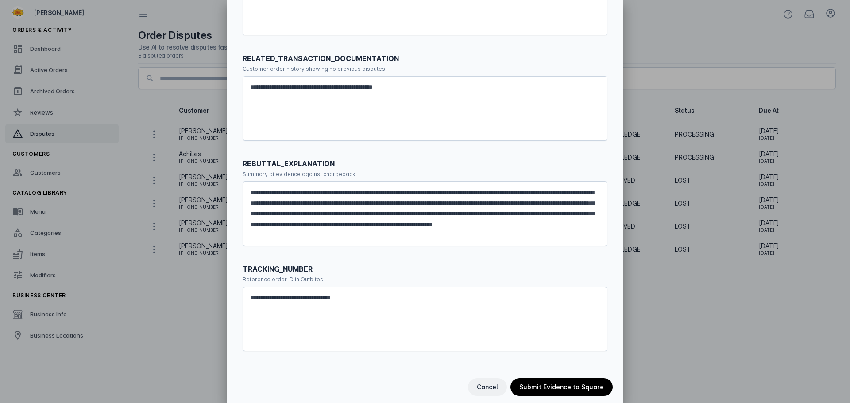 The width and height of the screenshot is (850, 403). Describe the element at coordinates (561, 387) in the screenshot. I see `button: continue` at that location.